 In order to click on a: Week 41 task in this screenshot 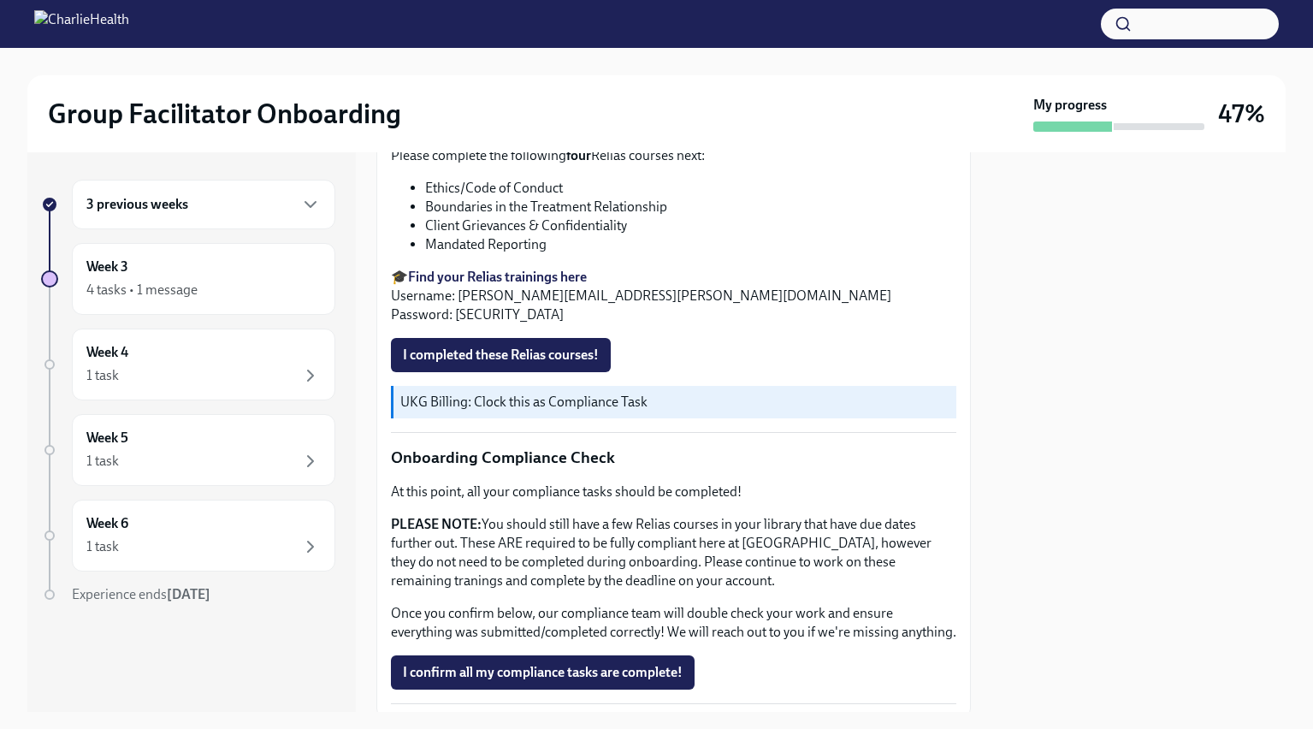, I will do `click(188, 364)`.